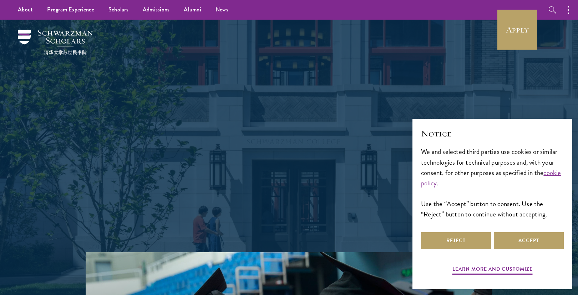  Describe the element at coordinates (491, 178) in the screenshot. I see `a: cookie policy` at that location.